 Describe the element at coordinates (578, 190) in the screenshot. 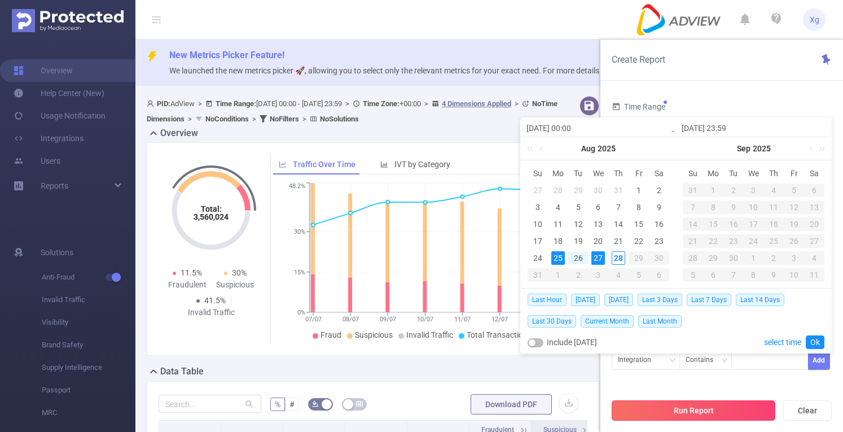

I see `td: July 29, 2025` at that location.